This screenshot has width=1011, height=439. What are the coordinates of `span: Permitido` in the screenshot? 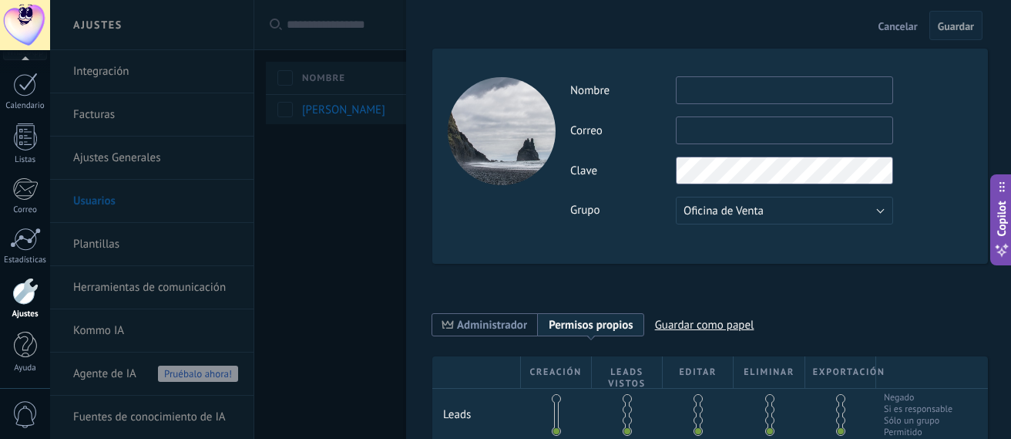 It's located at (918, 432).